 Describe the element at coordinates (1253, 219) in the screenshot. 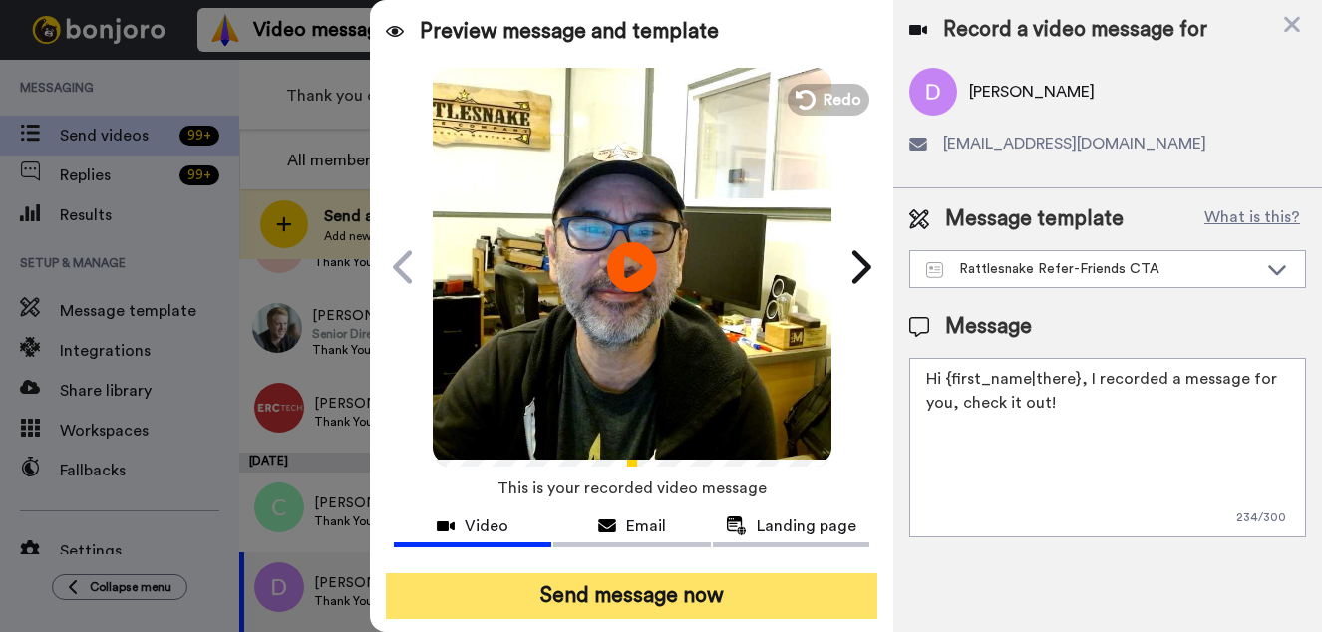

I see `button: What is this?` at that location.